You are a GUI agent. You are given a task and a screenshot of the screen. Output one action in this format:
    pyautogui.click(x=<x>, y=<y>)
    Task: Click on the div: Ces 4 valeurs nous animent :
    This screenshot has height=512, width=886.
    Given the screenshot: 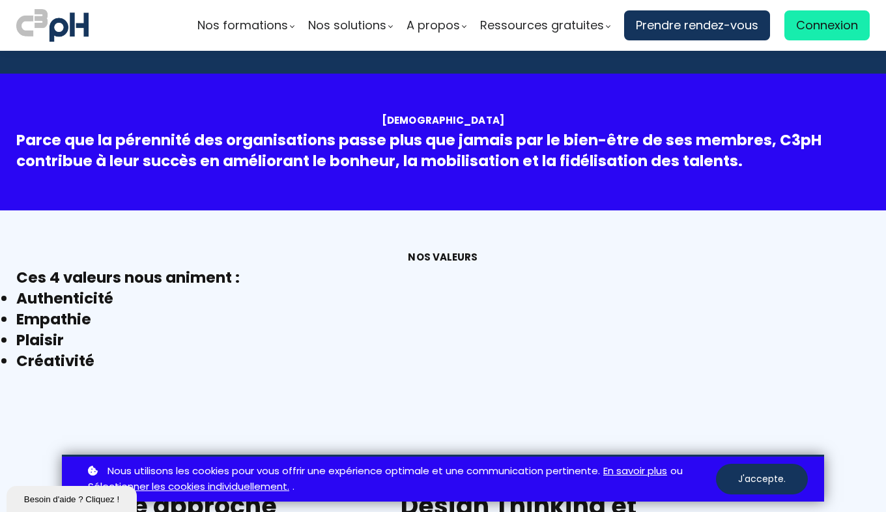 What is the action you would take?
    pyautogui.click(x=443, y=278)
    